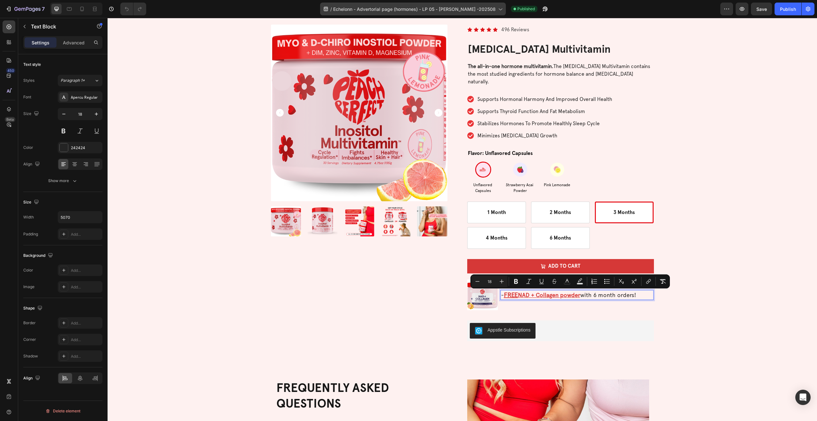 This screenshot has height=421, width=817. I want to click on span: Save, so click(761, 9).